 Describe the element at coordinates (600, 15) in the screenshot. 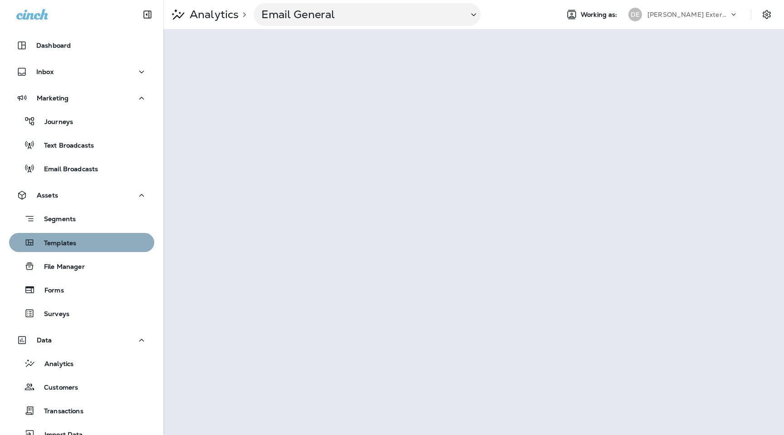

I see `span: Working as:` at that location.